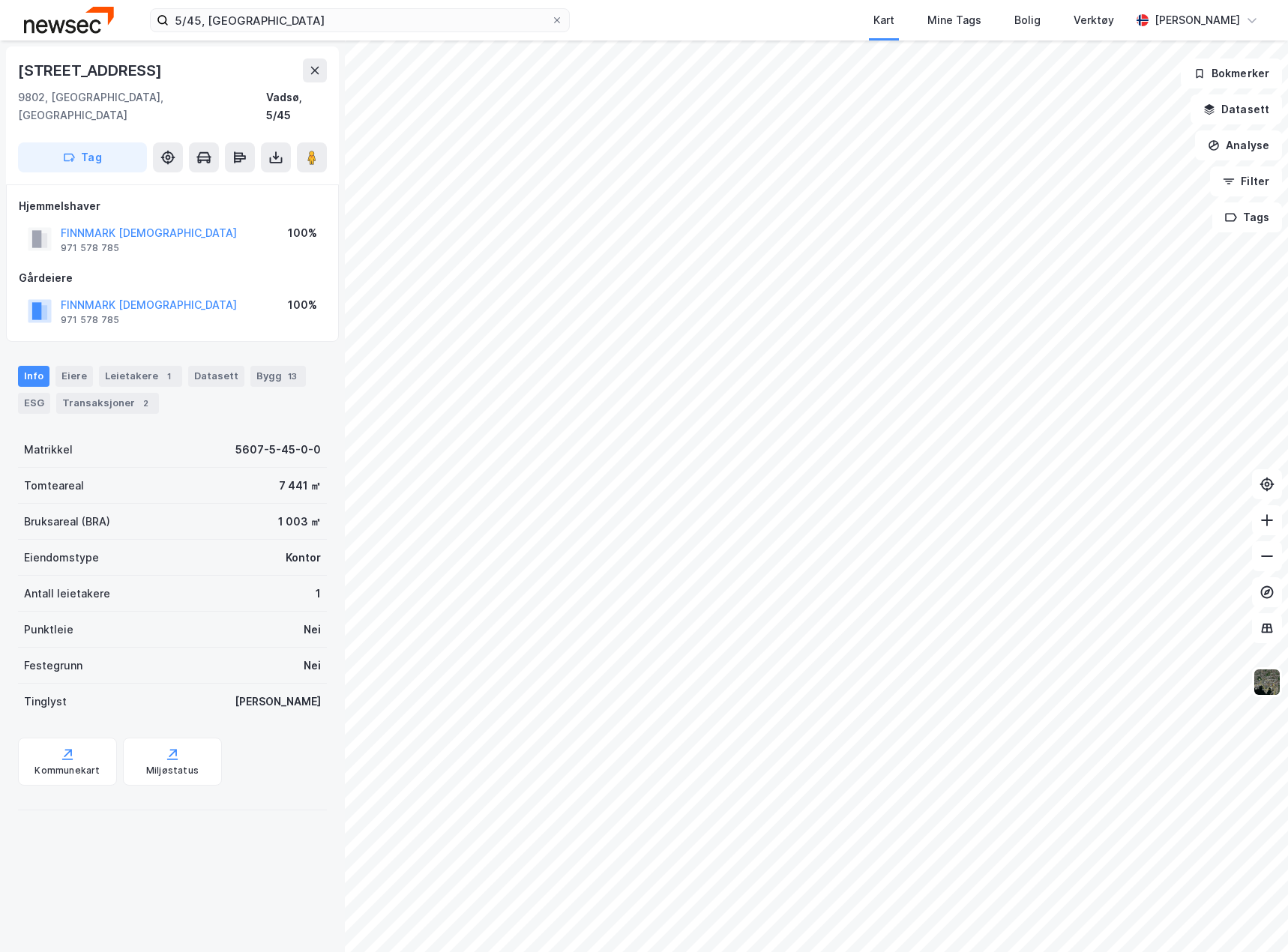  What do you see at coordinates (1250, 916) in the screenshot?
I see `div: Kontrollprogram for chat` at bounding box center [1250, 916].